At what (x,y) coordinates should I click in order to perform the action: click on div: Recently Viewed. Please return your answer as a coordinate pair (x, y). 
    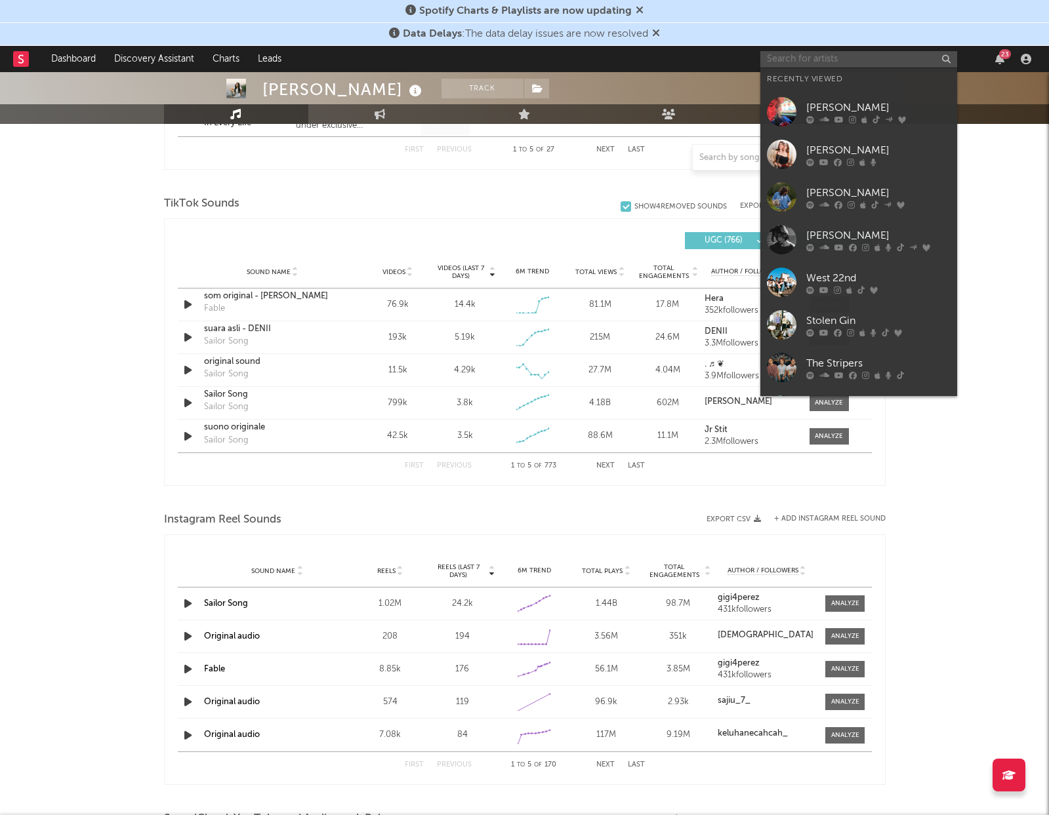
    Looking at the image, I should click on (859, 79).